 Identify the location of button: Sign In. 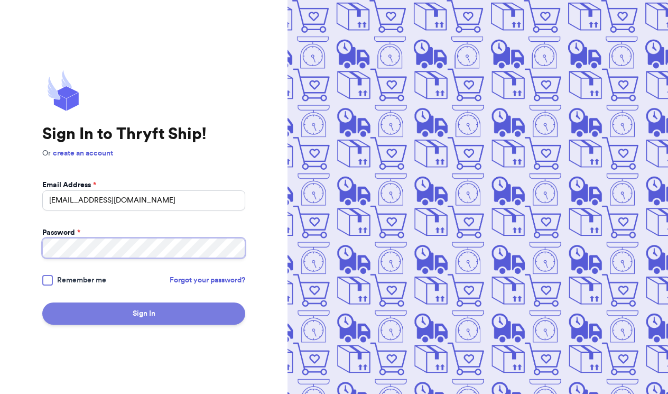
(144, 314).